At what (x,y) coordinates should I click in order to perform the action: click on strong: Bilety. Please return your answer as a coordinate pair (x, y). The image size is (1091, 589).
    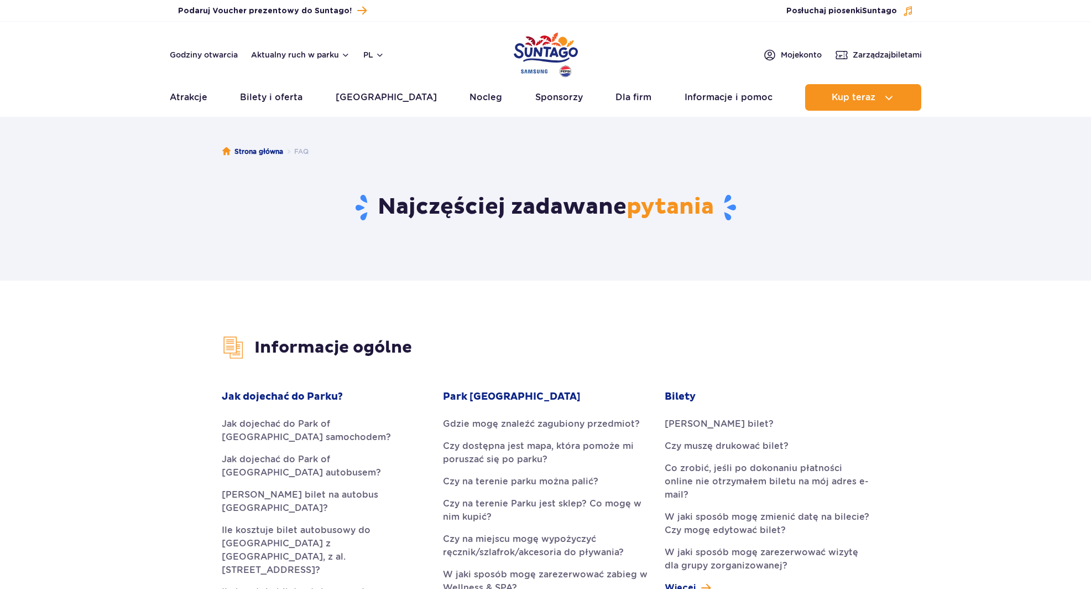
    Looking at the image, I should click on (680, 397).